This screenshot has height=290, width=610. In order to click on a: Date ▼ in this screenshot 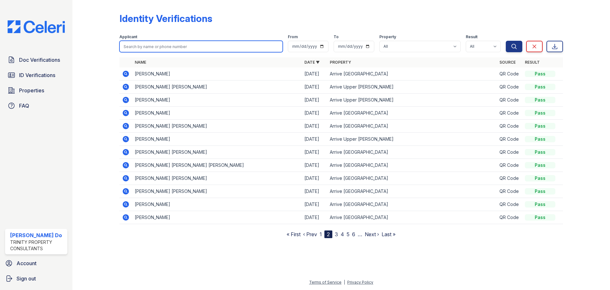, I will do `click(312, 62)`.